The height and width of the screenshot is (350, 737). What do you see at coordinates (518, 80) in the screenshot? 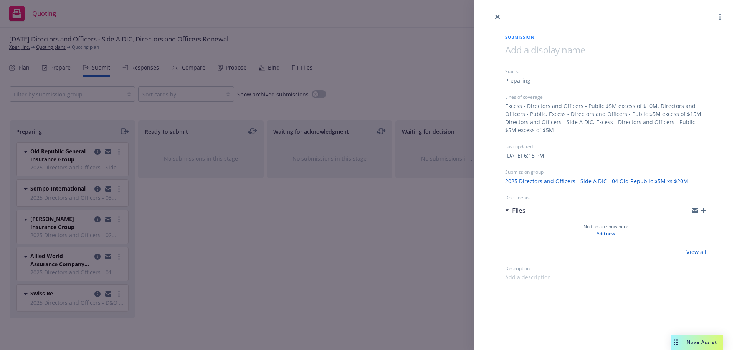
I see `div: Preparing` at bounding box center [518, 80].